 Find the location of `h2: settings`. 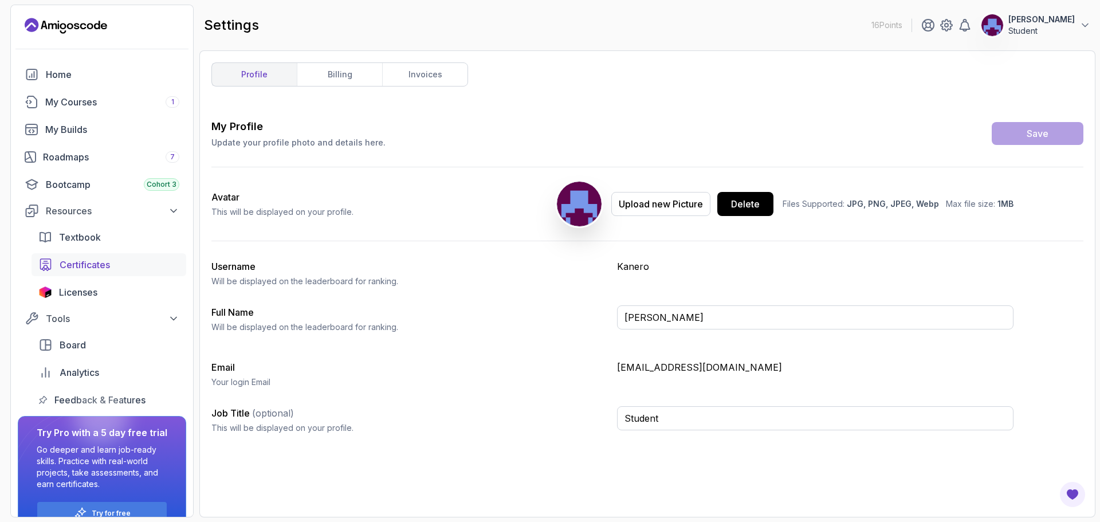

h2: settings is located at coordinates (231, 25).